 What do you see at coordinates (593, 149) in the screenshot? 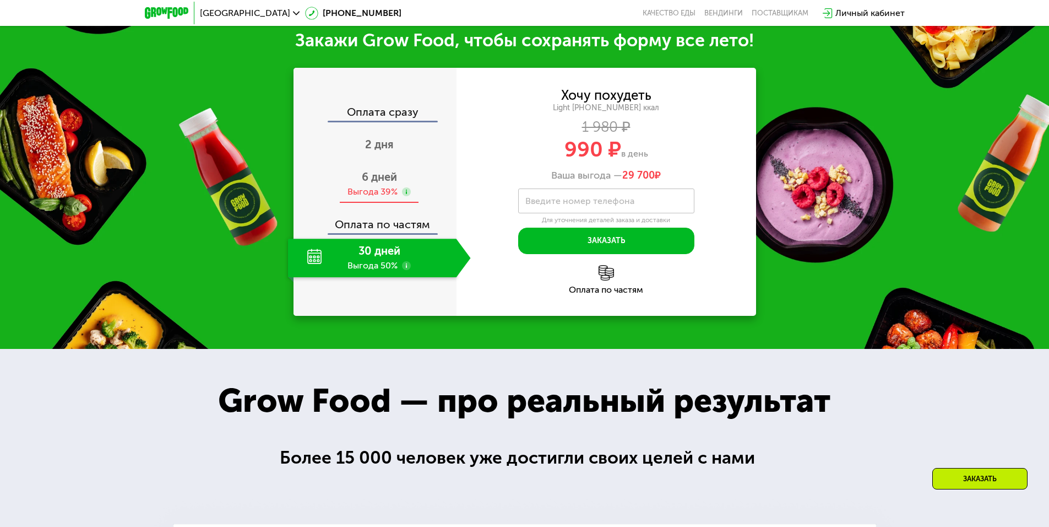
I see `span: 990 ₽` at bounding box center [593, 149].